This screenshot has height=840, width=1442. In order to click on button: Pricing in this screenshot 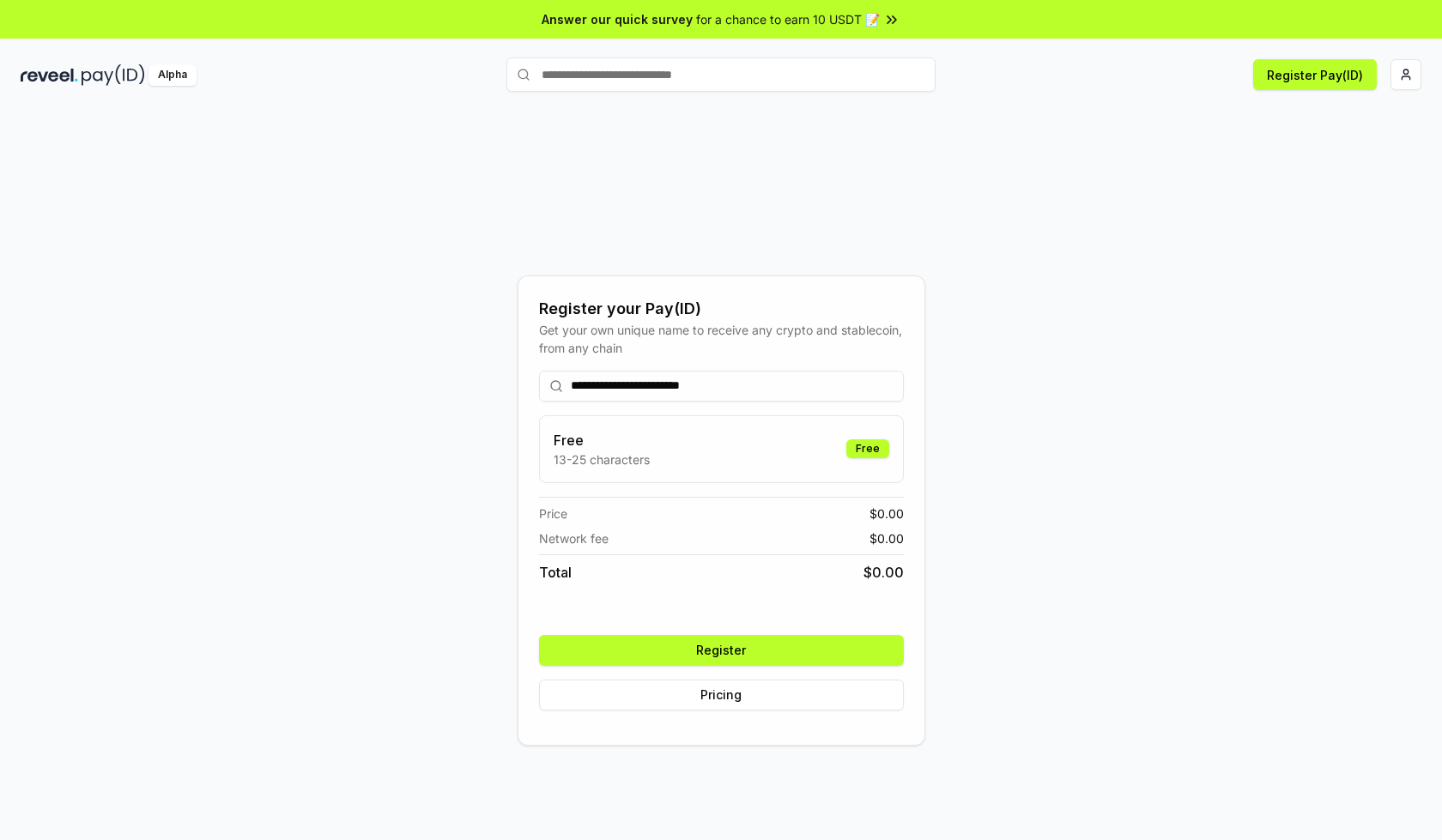, I will do `click(721, 695)`.